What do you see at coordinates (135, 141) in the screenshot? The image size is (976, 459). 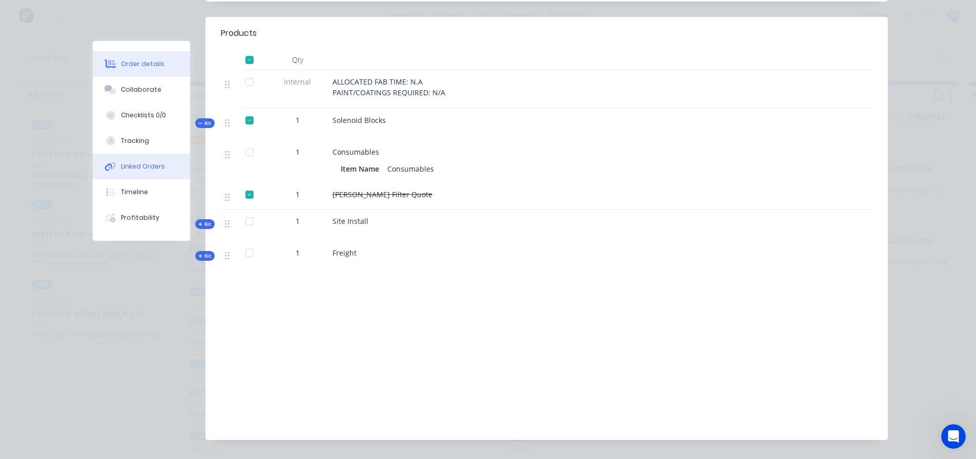 I see `div: Tracking` at bounding box center [135, 141].